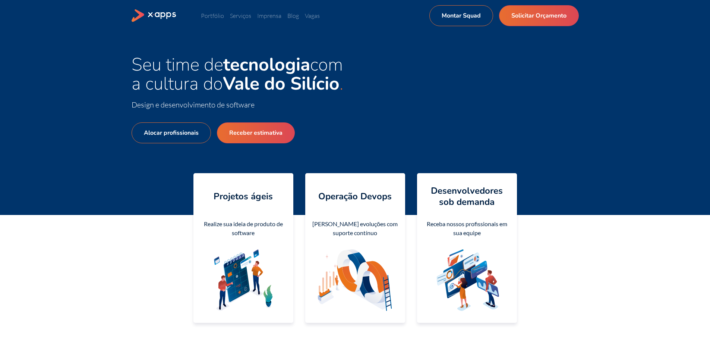 The image size is (710, 340). Describe the element at coordinates (193, 104) in the screenshot. I see `span: Design e desenvolvimento de software` at that location.